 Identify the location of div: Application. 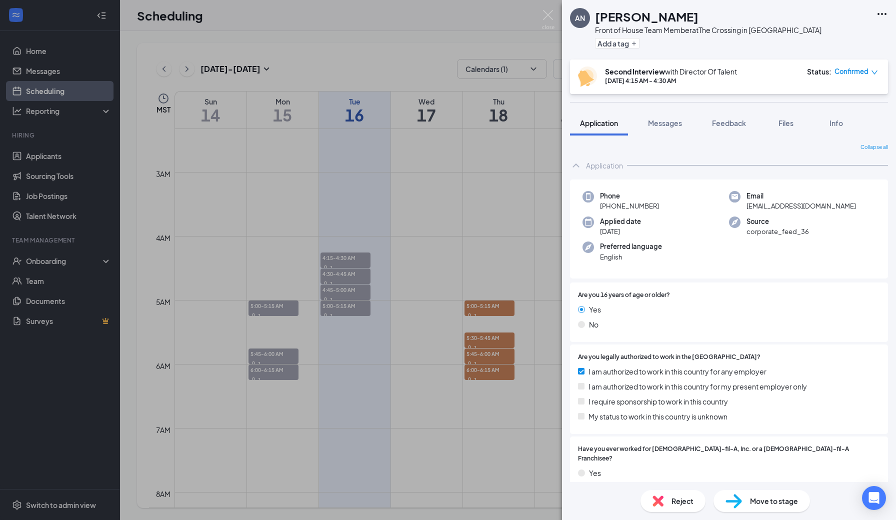
(605, 166).